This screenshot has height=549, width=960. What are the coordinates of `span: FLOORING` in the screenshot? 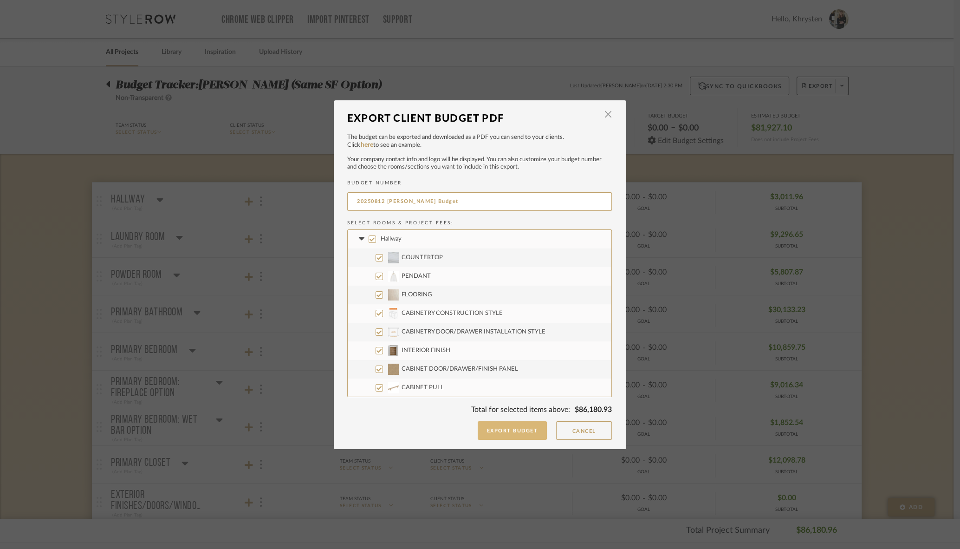 It's located at (417, 294).